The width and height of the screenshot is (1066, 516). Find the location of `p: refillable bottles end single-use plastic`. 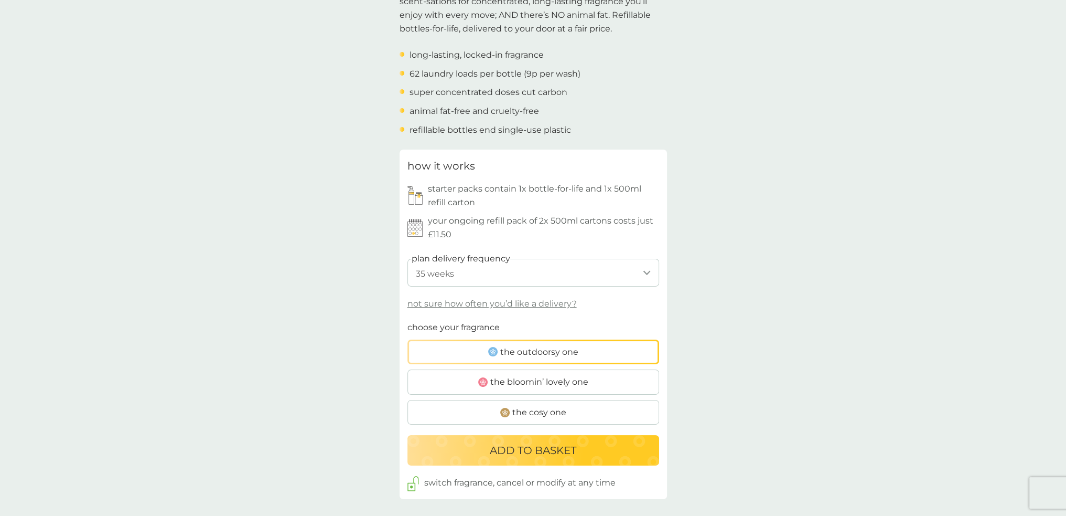

p: refillable bottles end single-use plastic is located at coordinates (490, 130).